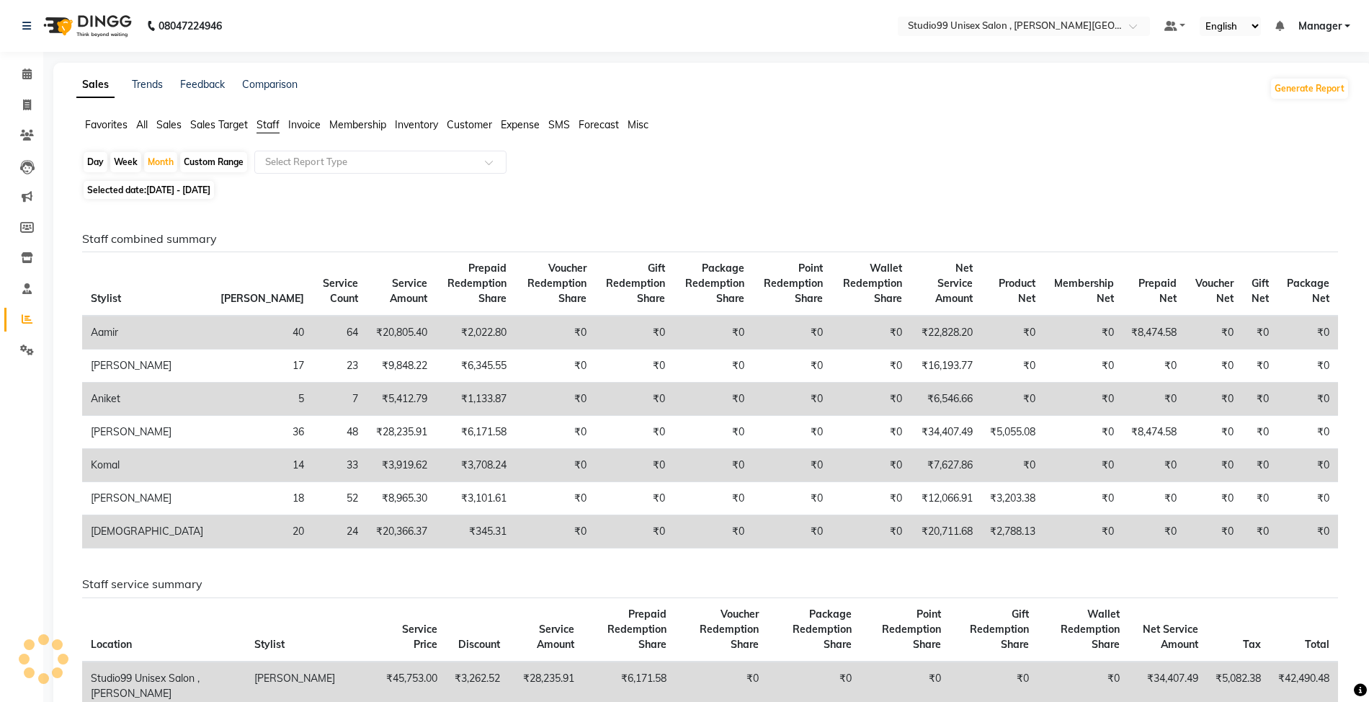 The image size is (1369, 702). Describe the element at coordinates (1320, 26) in the screenshot. I see `span: Manager` at that location.